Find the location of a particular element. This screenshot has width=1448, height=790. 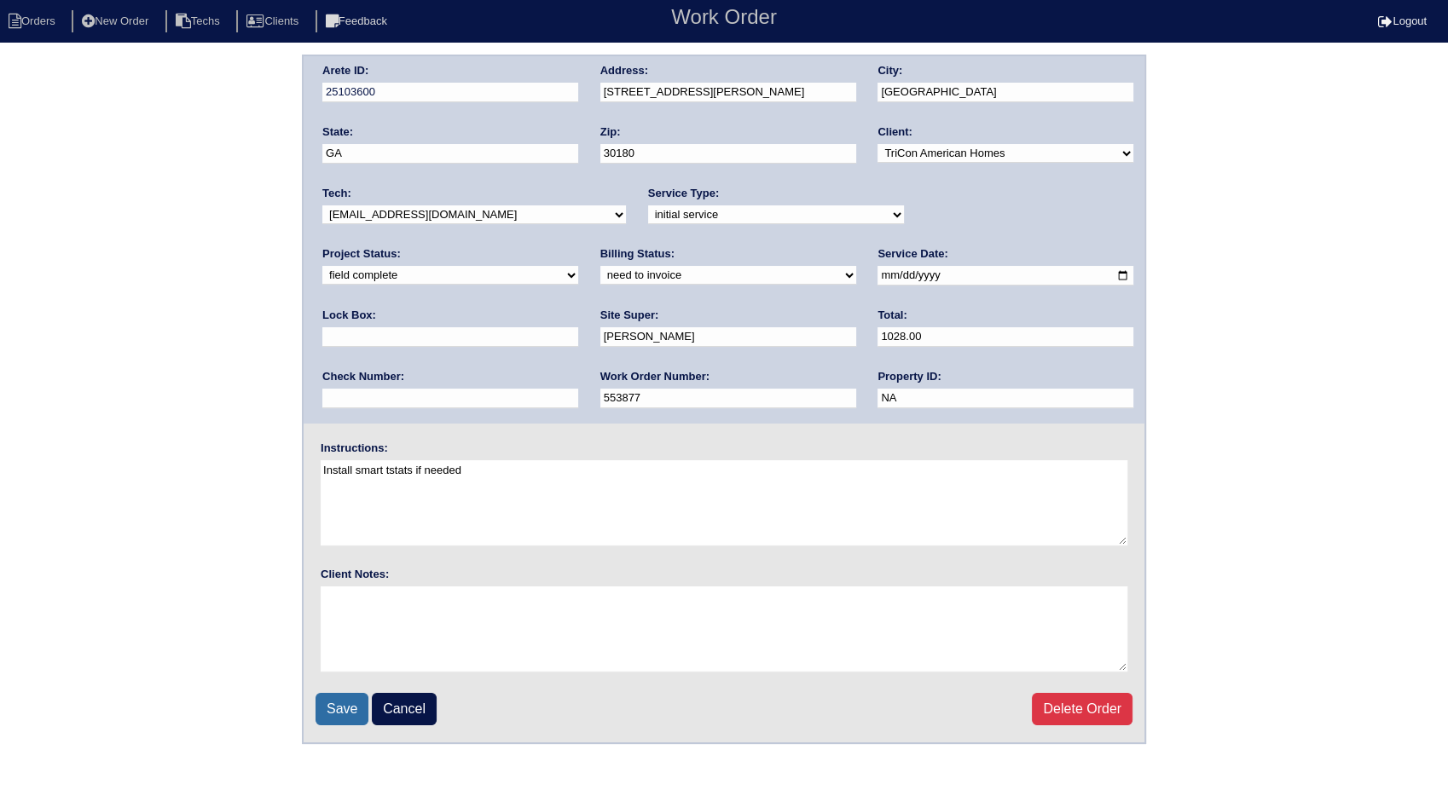

label: Property ID: is located at coordinates (909, 377).